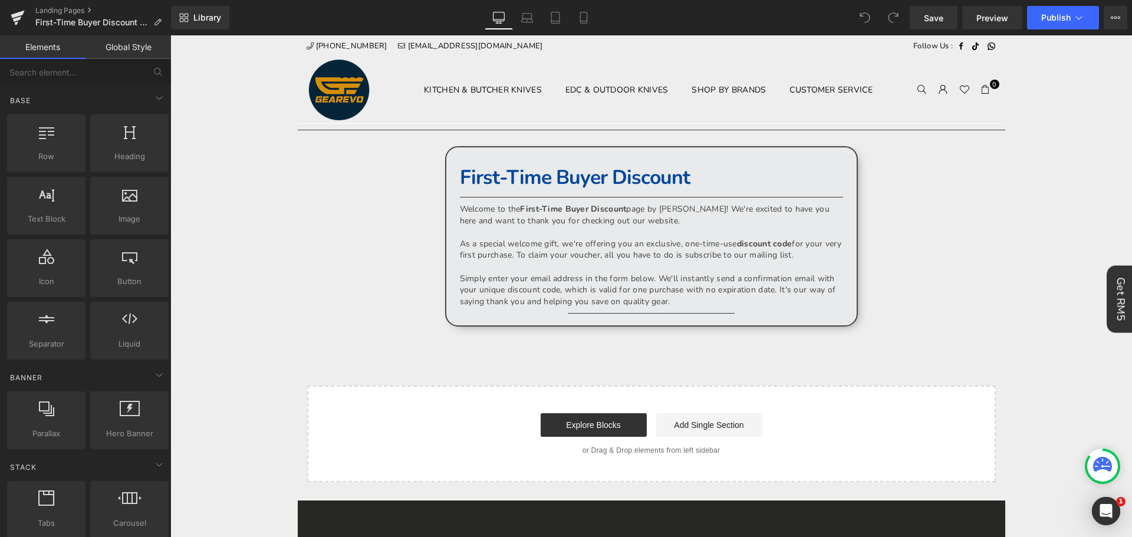 This screenshot has width=1132, height=537. What do you see at coordinates (653, 11) in the screenshot?
I see `div: Follow Us :` at bounding box center [653, 11].